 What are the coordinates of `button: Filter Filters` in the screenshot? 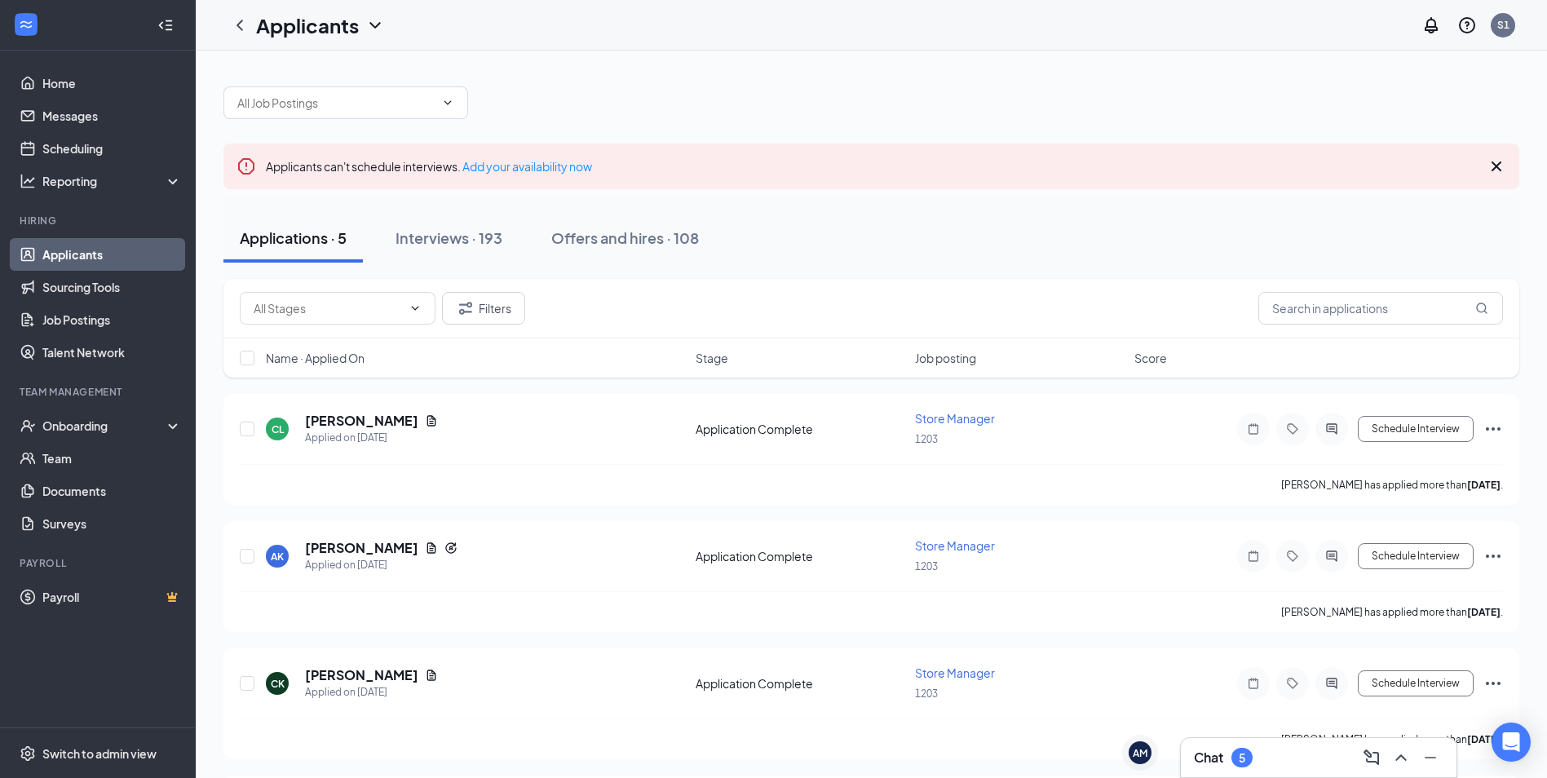 It's located at (484, 308).